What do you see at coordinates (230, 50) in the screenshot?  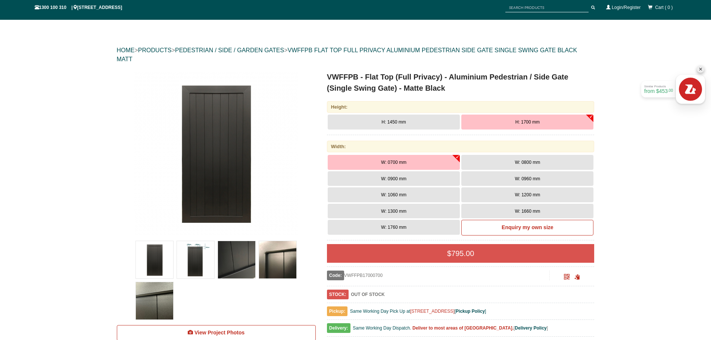 I see `a: PEDESTRIAN / SIDE / GARDEN GATES` at bounding box center [230, 50].